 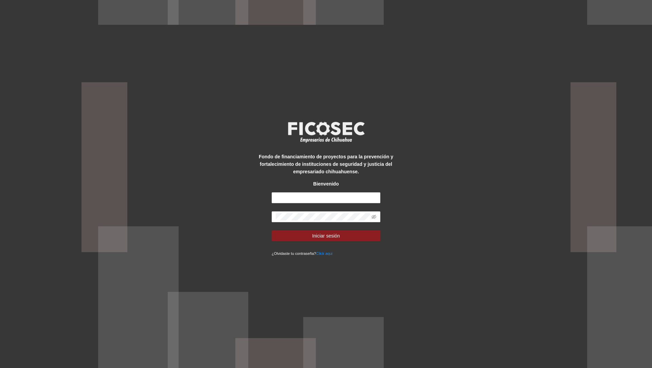 I want to click on a: Click aqui, so click(x=324, y=253).